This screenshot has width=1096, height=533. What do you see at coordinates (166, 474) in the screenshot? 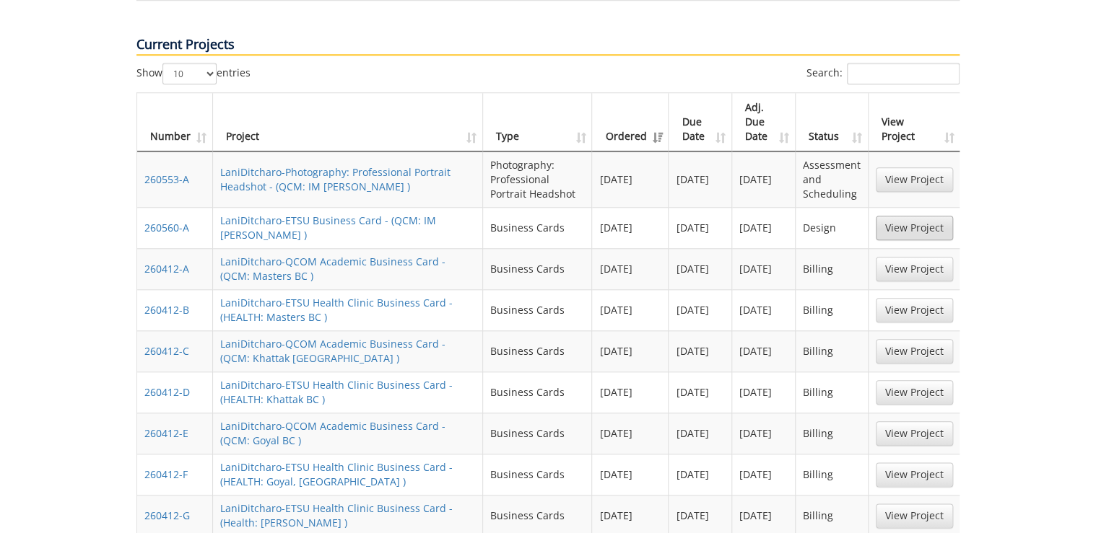
I see `a: 260412-F` at bounding box center [166, 474].